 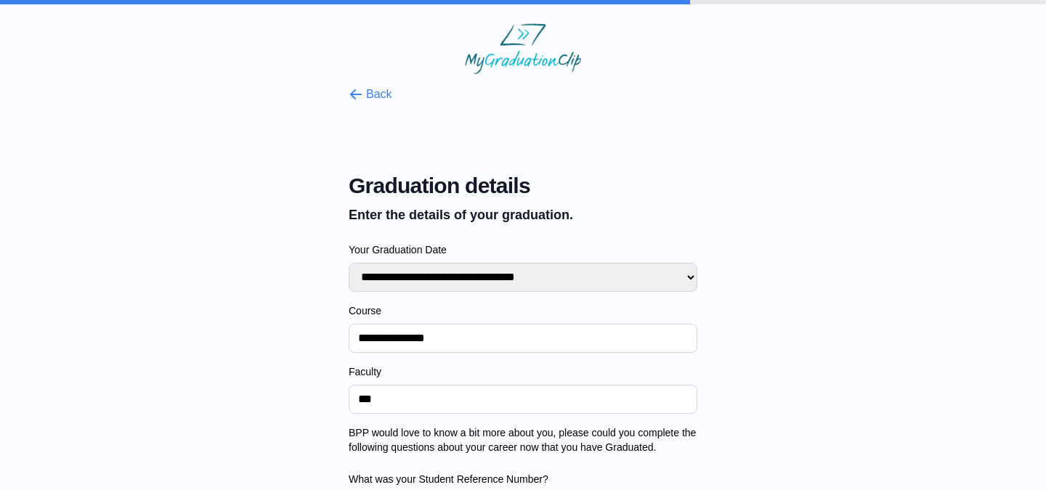 I want to click on label: Your Graduation Date, so click(x=523, y=250).